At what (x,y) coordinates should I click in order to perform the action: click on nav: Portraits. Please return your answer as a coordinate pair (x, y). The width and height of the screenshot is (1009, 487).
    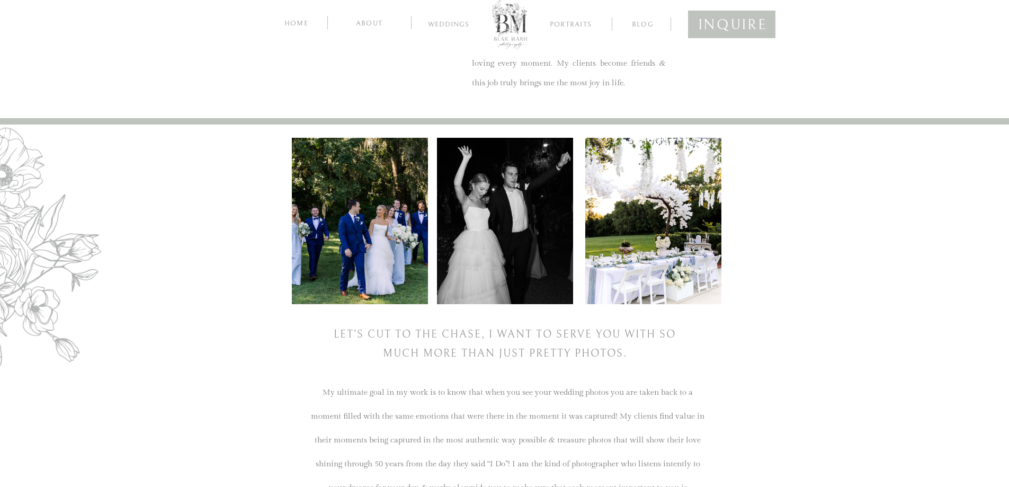
    Looking at the image, I should click on (571, 25).